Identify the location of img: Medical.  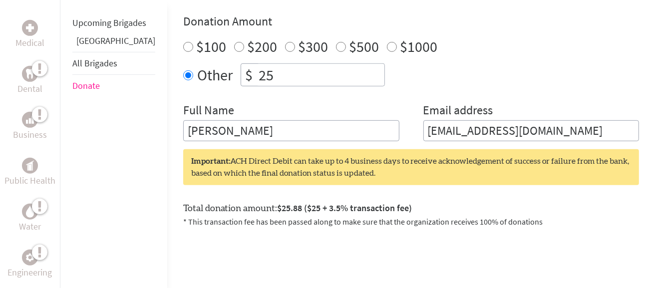
(30, 28).